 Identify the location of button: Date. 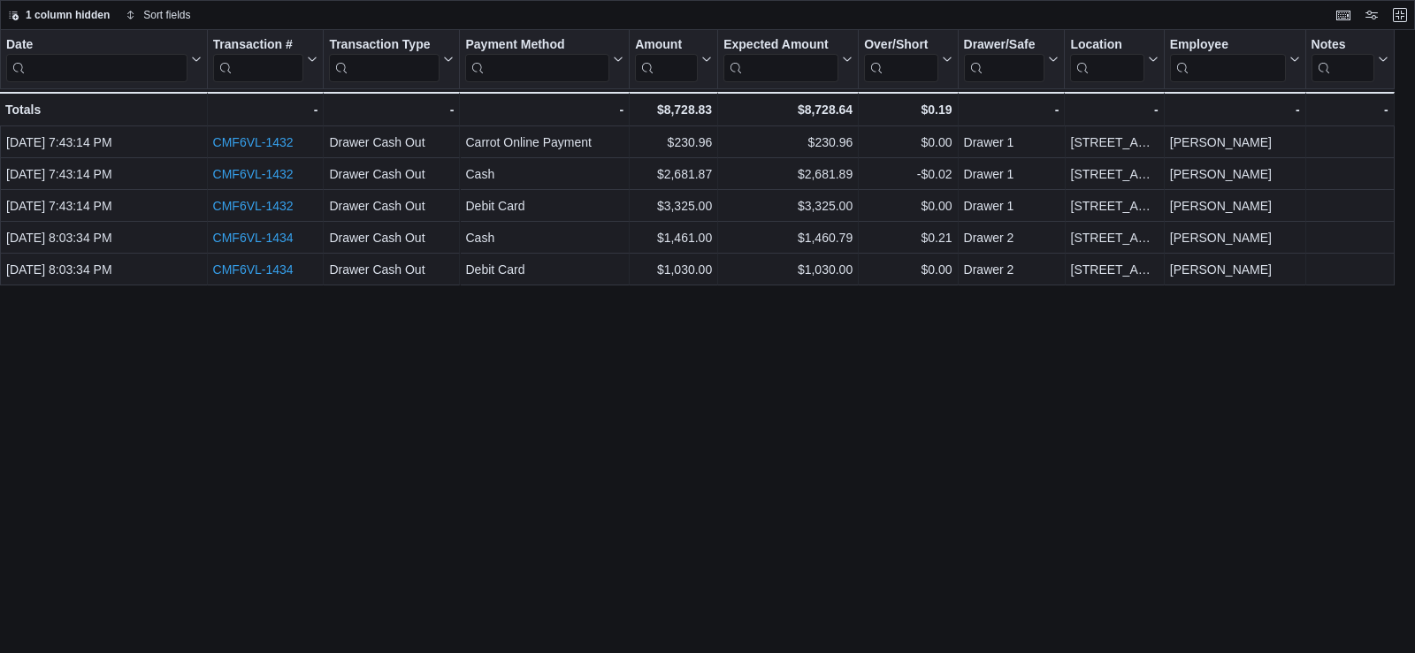
(103, 59).